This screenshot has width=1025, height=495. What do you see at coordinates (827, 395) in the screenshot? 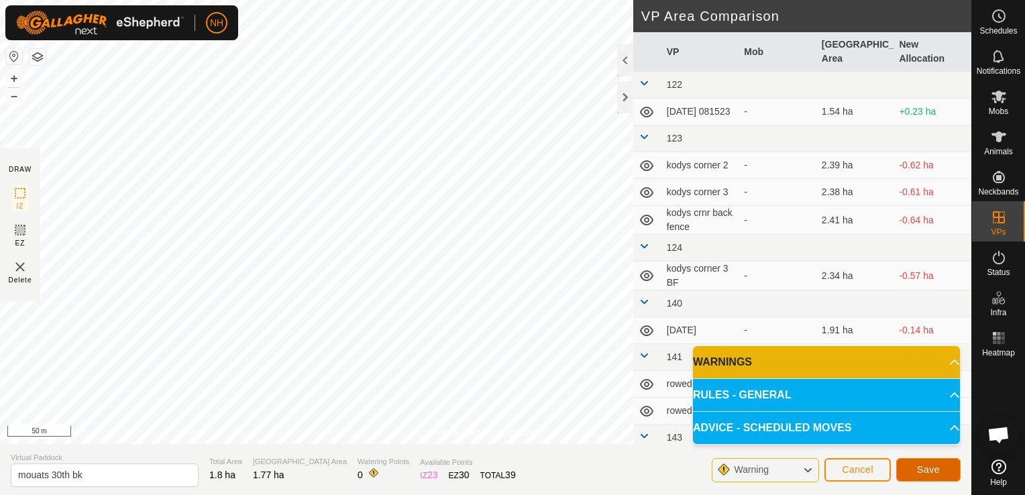
I see `p-accordion-header: RULES - GENERAL` at bounding box center [827, 395].